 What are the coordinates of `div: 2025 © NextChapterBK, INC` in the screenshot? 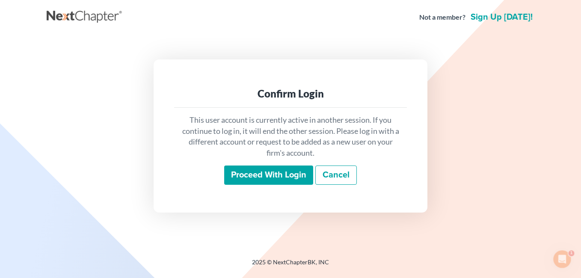 It's located at (291, 266).